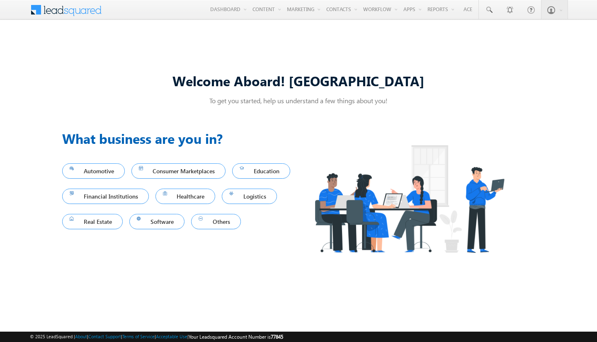 This screenshot has height=342, width=597. What do you see at coordinates (104, 336) in the screenshot?
I see `a: Contact Support` at bounding box center [104, 336].